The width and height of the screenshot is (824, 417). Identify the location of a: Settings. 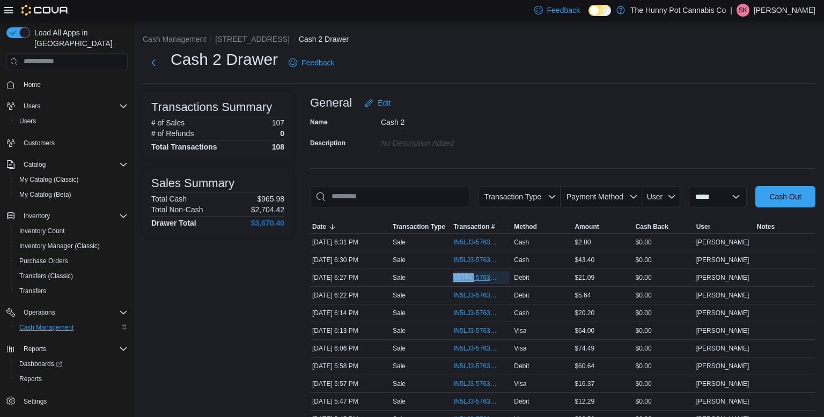
(35, 402).